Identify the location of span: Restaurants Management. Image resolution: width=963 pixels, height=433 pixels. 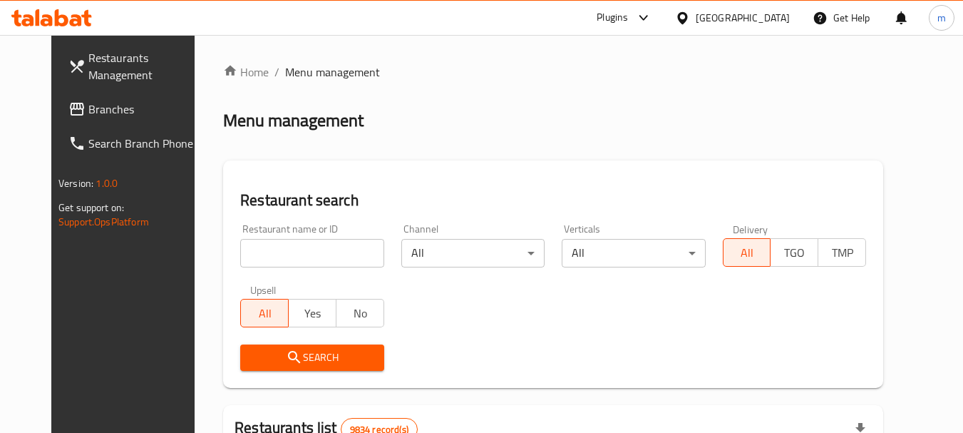
(145, 66).